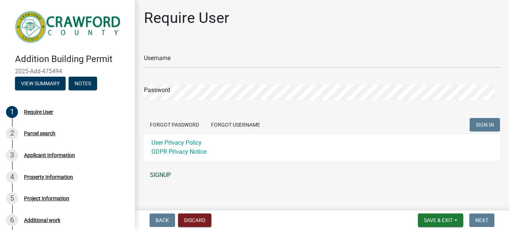 The width and height of the screenshot is (509, 230). Describe the element at coordinates (195, 220) in the screenshot. I see `button: Discard` at that location.